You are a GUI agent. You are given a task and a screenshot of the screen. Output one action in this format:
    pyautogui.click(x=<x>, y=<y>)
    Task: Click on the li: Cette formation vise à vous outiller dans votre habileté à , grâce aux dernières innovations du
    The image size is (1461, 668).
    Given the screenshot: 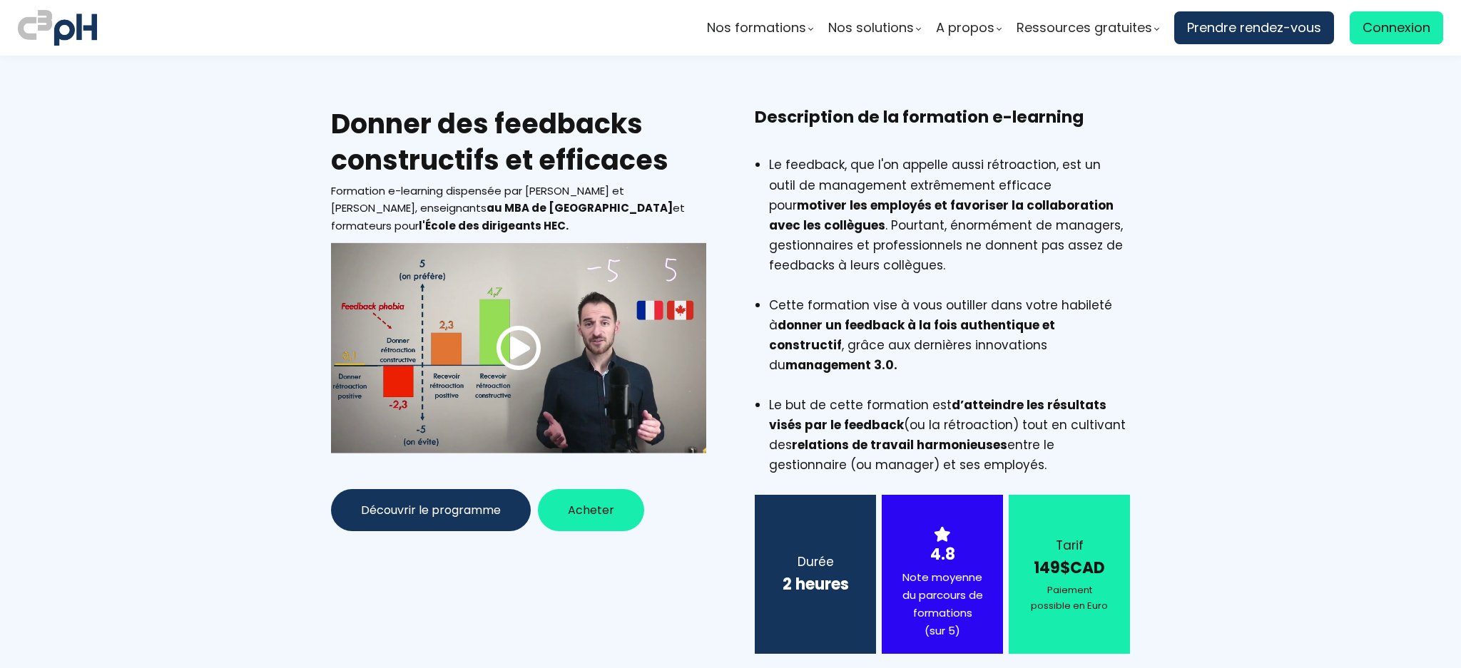 What is the action you would take?
    pyautogui.click(x=950, y=345)
    